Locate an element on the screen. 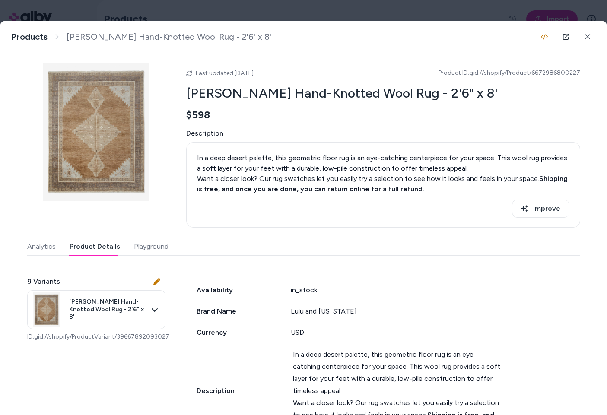 Image resolution: width=607 pixels, height=415 pixels. div: USD is located at coordinates (432, 333).